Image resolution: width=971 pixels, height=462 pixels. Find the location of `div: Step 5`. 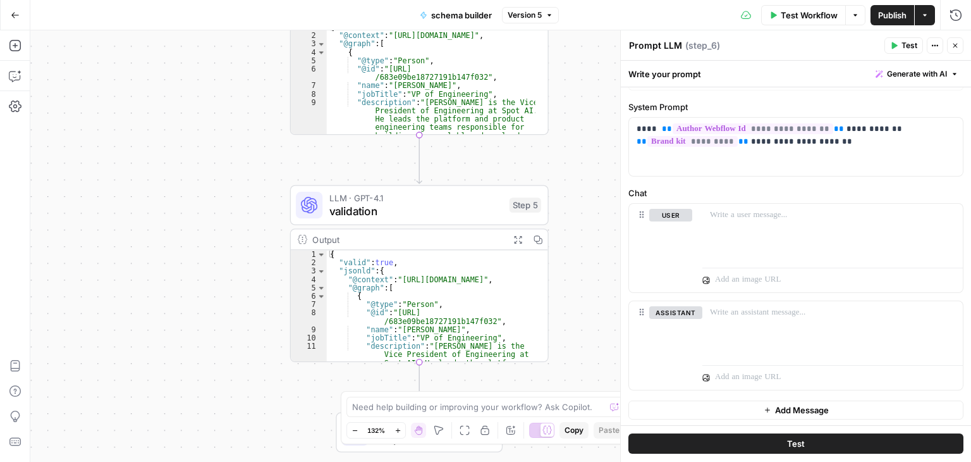

div: Step 5 is located at coordinates (525, 205).